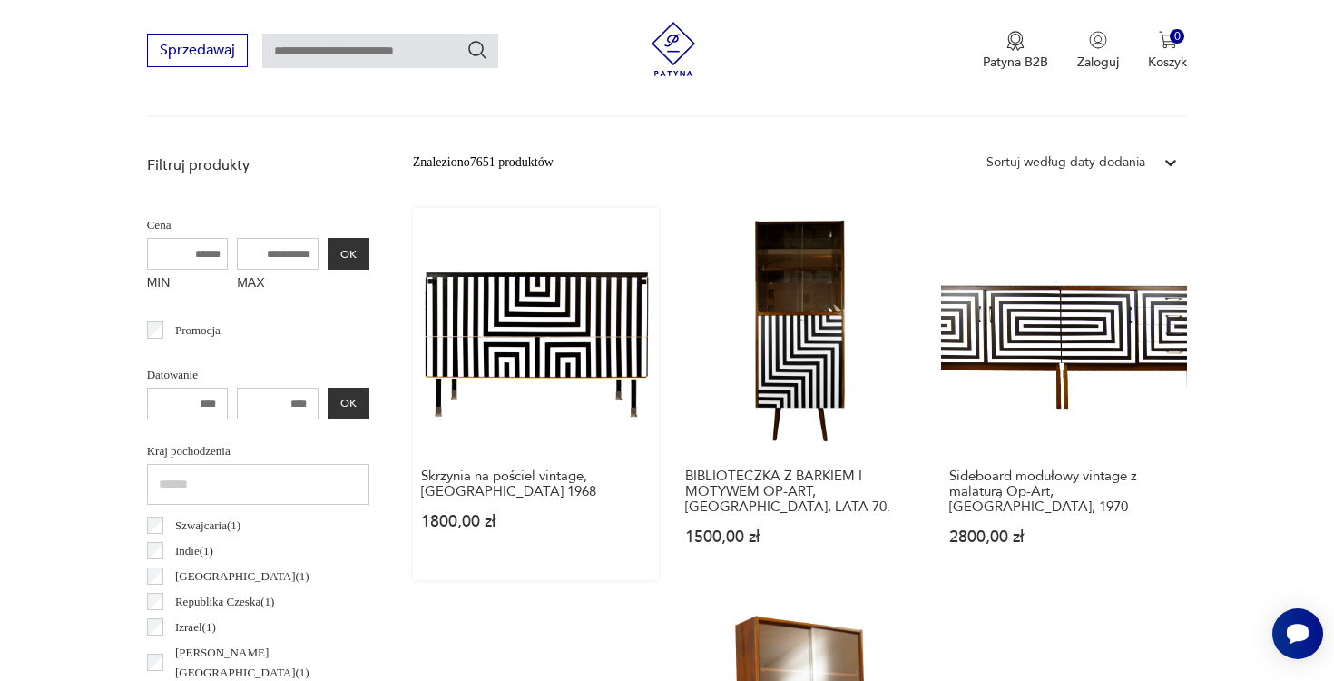 The width and height of the screenshot is (1334, 681). I want to click on p: Szwajcaria ( 1 ), so click(208, 525).